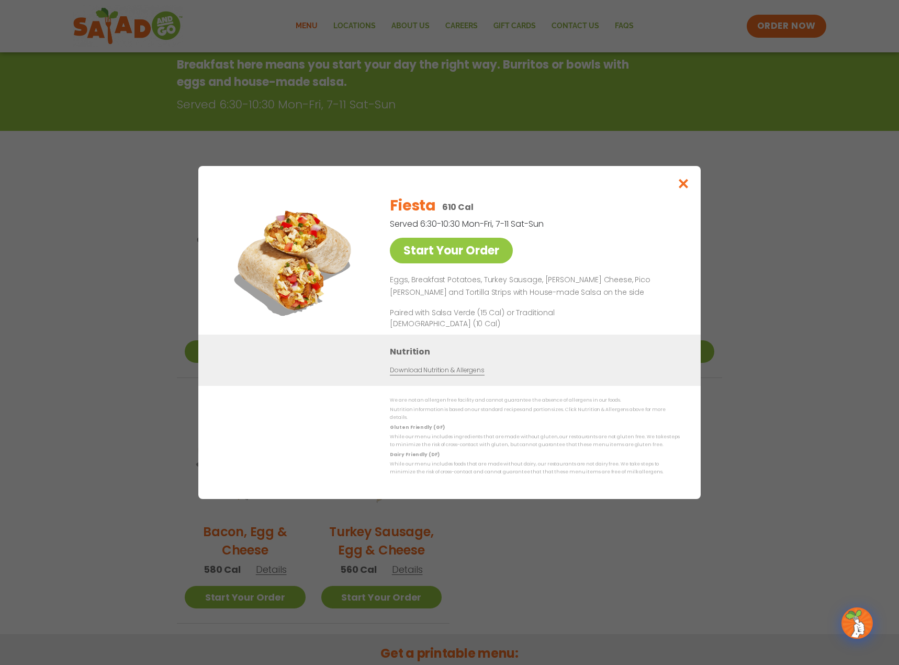  I want to click on h2: Fiesta, so click(412, 206).